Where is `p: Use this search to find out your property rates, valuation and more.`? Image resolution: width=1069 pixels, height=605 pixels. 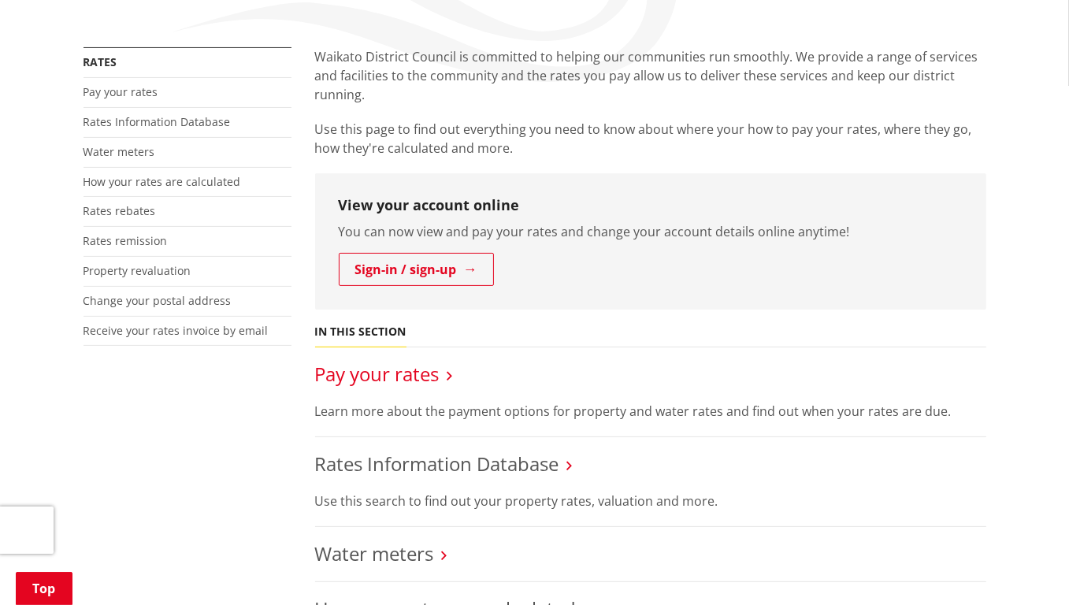 p: Use this search to find out your property rates, valuation and more. is located at coordinates (650, 501).